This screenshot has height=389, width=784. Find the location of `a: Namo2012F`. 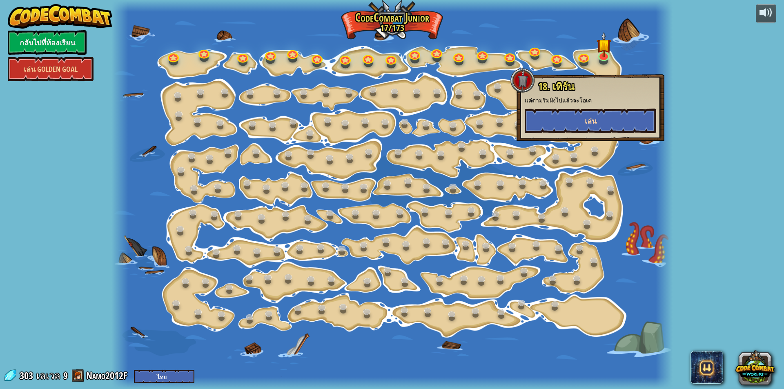

a: Namo2012F is located at coordinates (108, 376).